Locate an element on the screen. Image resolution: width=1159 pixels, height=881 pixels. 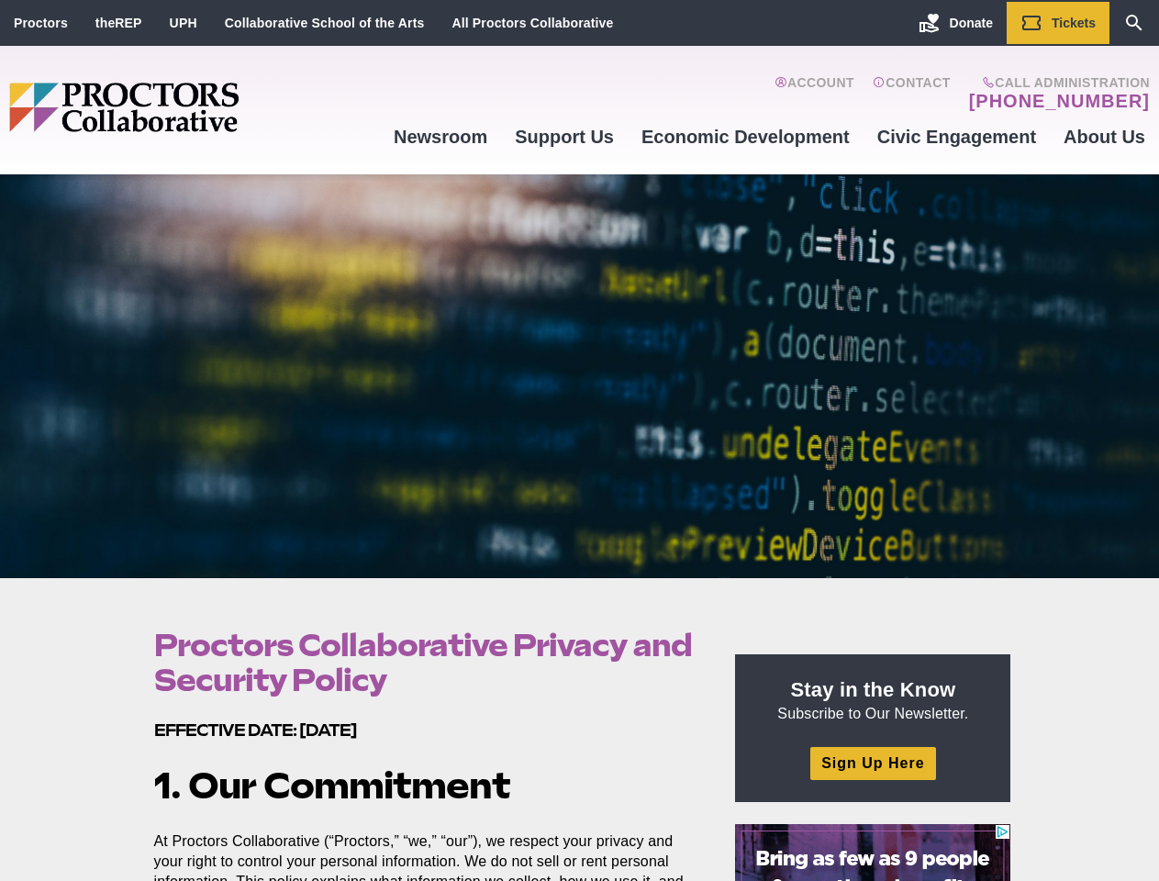
a: About Us is located at coordinates (1104, 137).